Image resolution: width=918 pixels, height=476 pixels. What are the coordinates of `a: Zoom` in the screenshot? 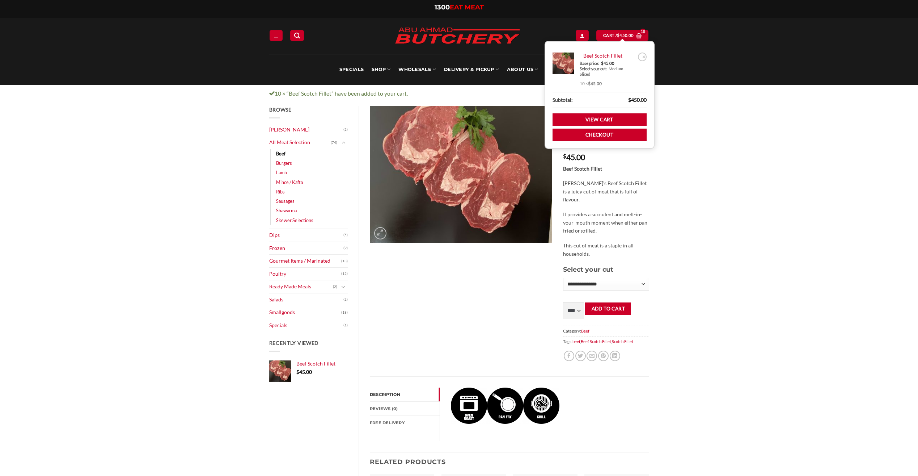 It's located at (380, 233).